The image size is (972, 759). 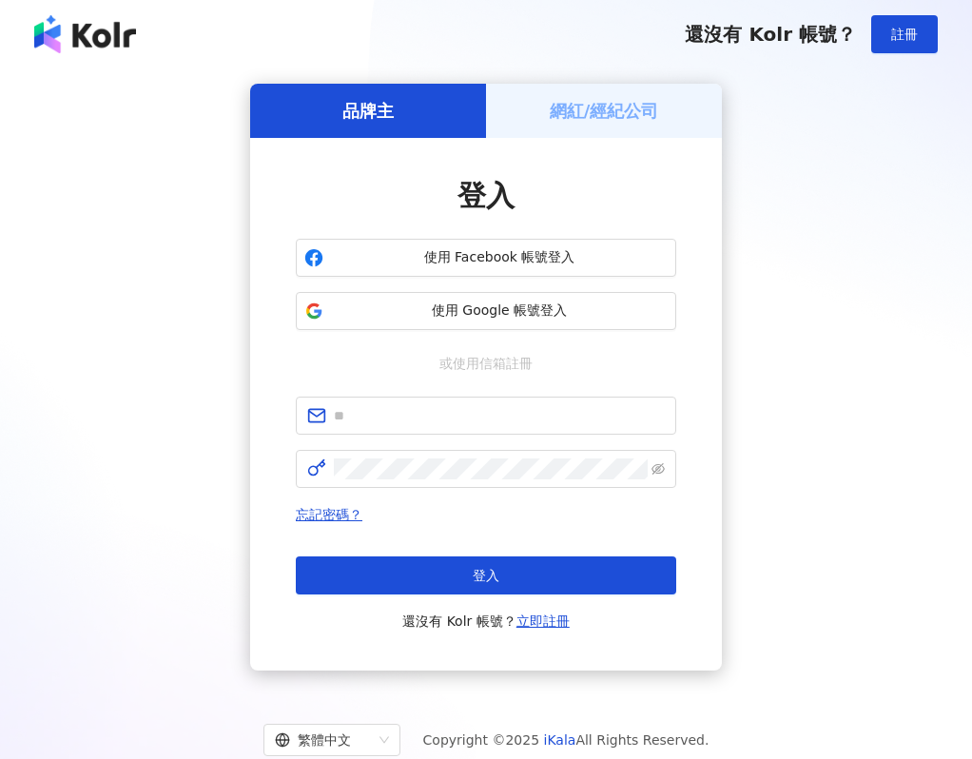 I want to click on button: 使用 Google 帳號登入, so click(x=486, y=311).